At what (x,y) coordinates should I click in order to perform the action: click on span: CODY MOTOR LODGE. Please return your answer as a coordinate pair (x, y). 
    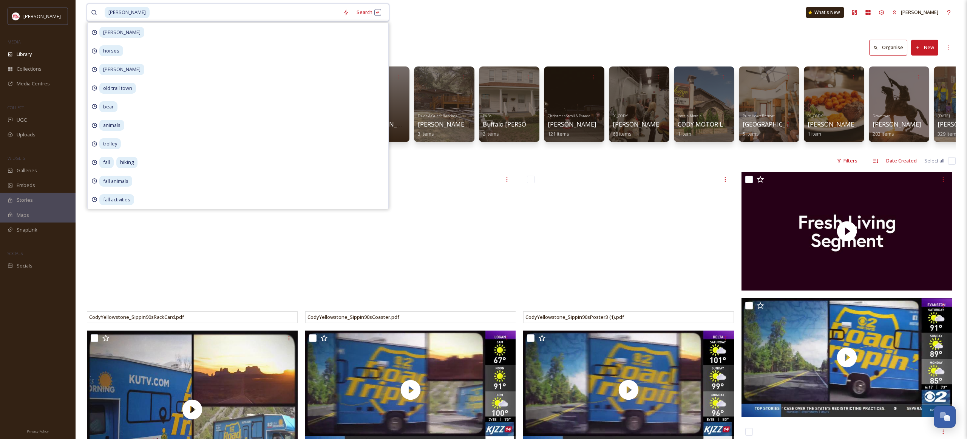
    Looking at the image, I should click on (709, 124).